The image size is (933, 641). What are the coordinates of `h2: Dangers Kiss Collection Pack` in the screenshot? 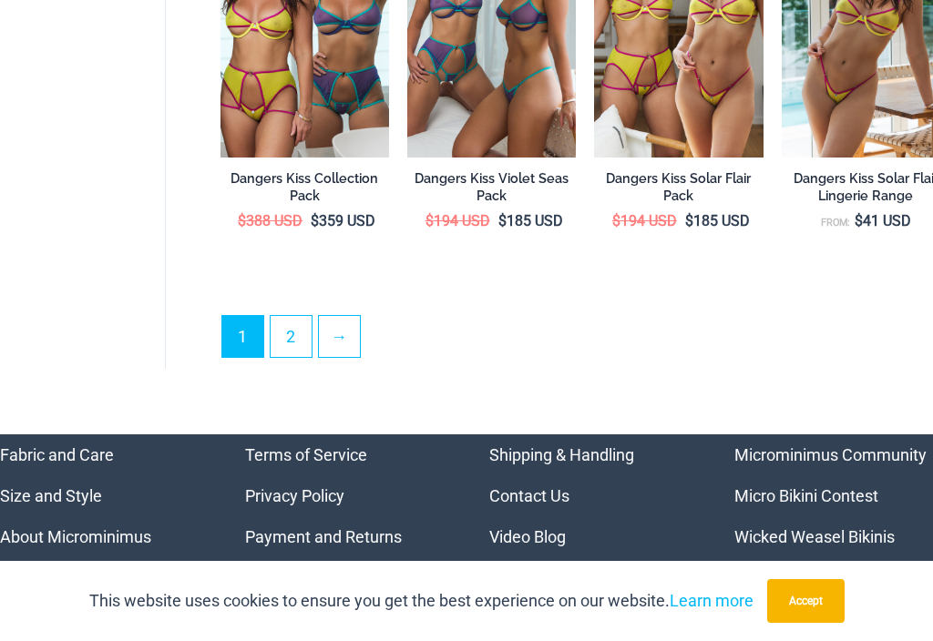 It's located at (304, 187).